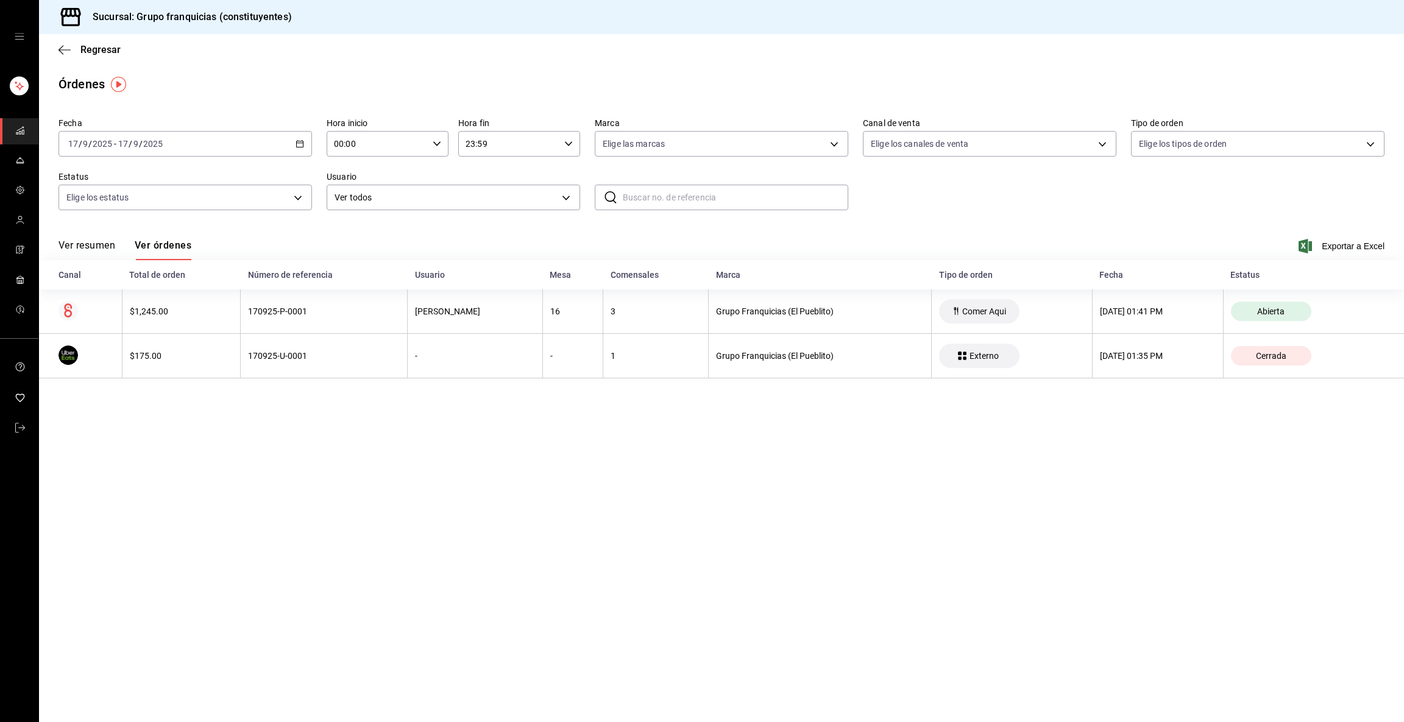 Image resolution: width=1404 pixels, height=722 pixels. Describe the element at coordinates (182, 356) in the screenshot. I see `div: $175.00` at that location.